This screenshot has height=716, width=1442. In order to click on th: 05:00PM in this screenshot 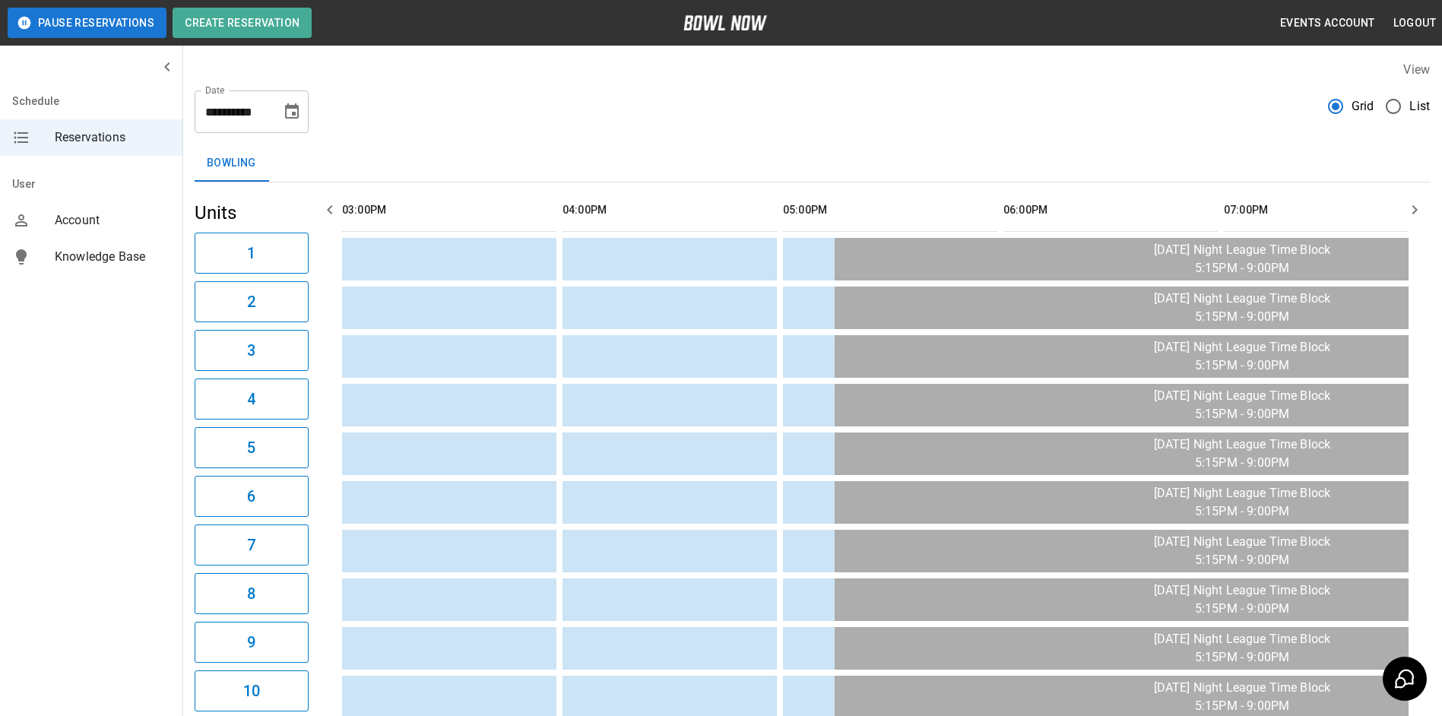, I will do `click(890, 210)`.